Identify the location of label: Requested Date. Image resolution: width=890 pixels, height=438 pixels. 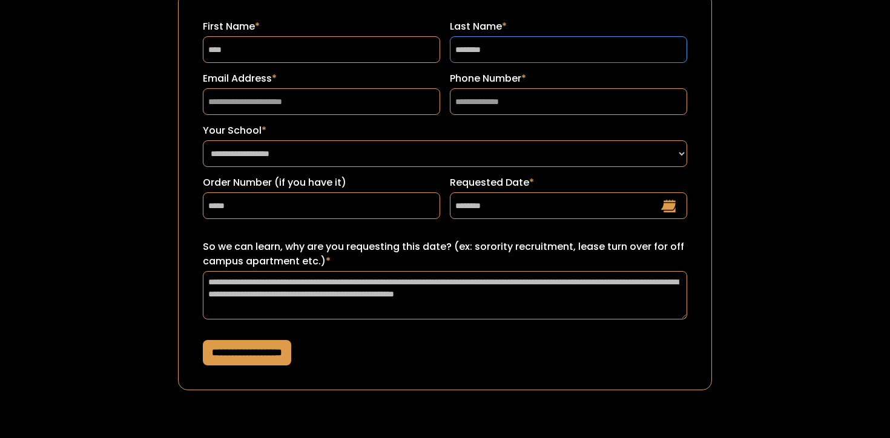
(568, 183).